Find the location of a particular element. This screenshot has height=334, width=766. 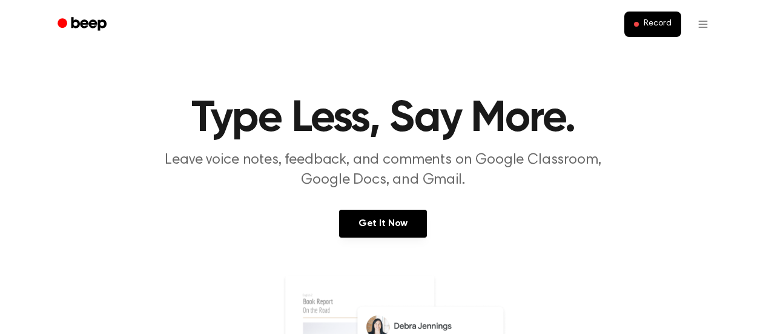

h1: Type Less, Say More. is located at coordinates (383, 119).